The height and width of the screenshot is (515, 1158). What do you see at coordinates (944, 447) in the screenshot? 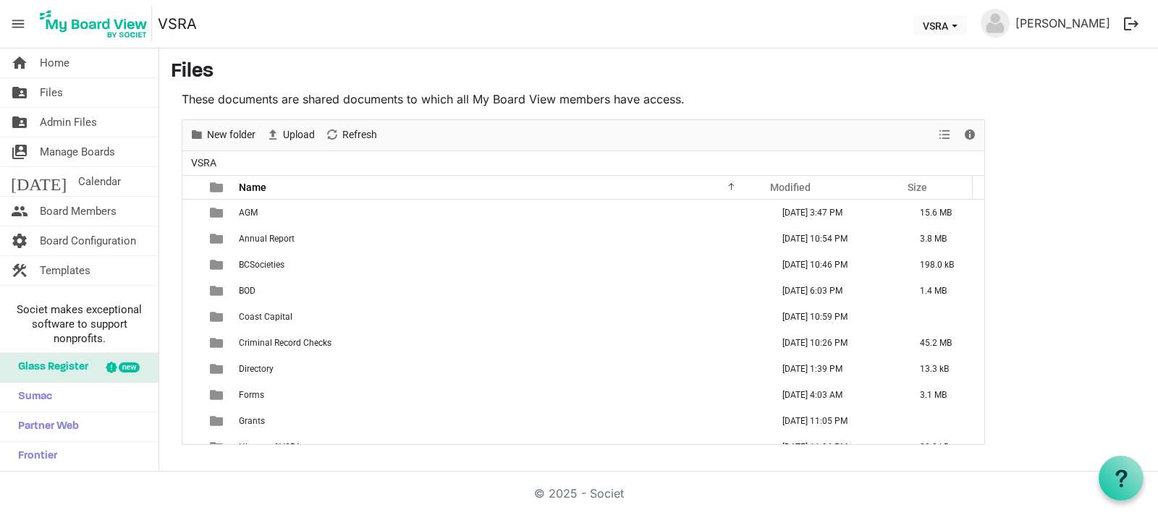
I see `td: 20.2 kB is template cell column header Size` at bounding box center [944, 447].